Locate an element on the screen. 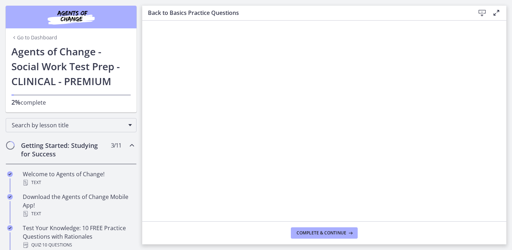 The image size is (512, 250). div: Test Your Knowledge: 10 FREE Practice Questions with Rationales is located at coordinates (78, 237).